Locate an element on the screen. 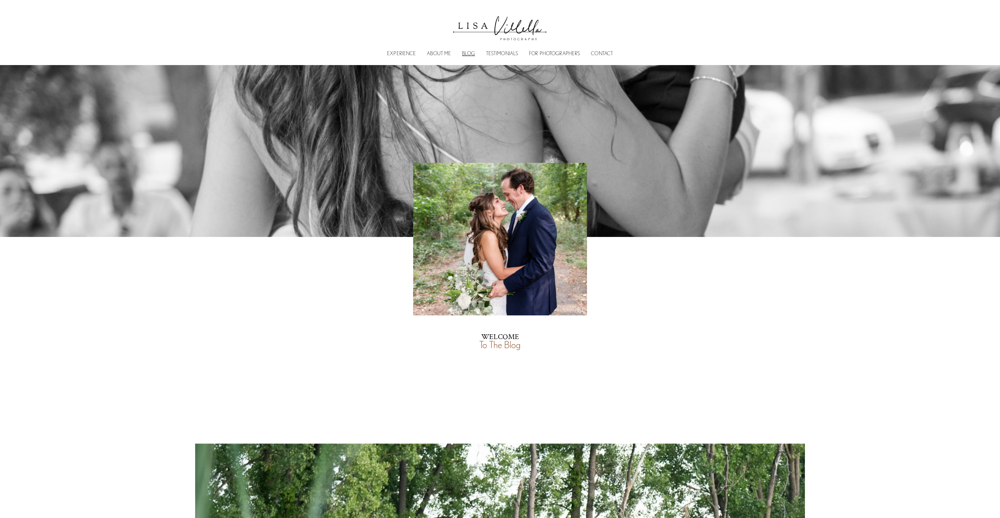  a: EXPERIENCE is located at coordinates (401, 53).